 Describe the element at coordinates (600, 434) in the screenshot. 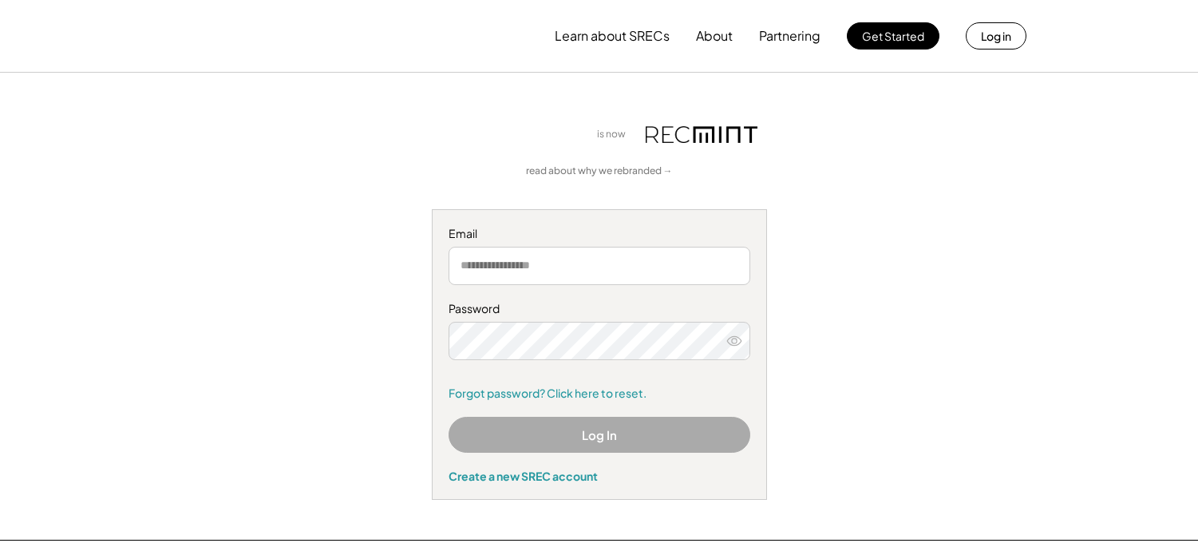

I see `button: Log In` at that location.